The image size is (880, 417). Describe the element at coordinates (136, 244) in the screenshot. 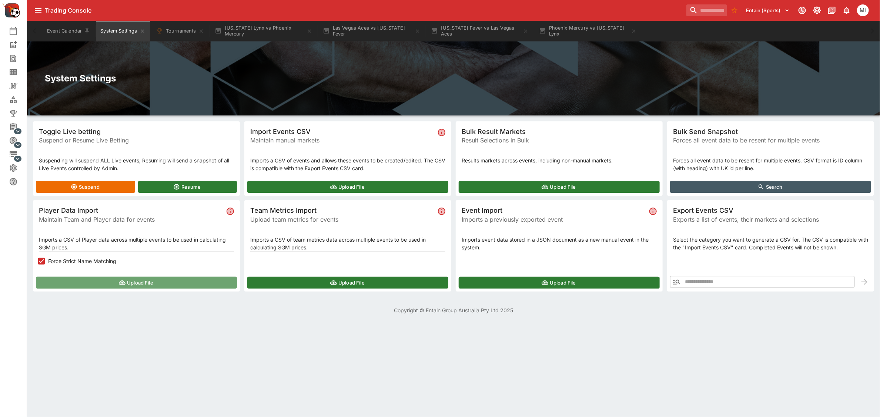

I see `p: Imports a CSV of Player data across multiple events to be used in calculating SGM prices.` at that location.